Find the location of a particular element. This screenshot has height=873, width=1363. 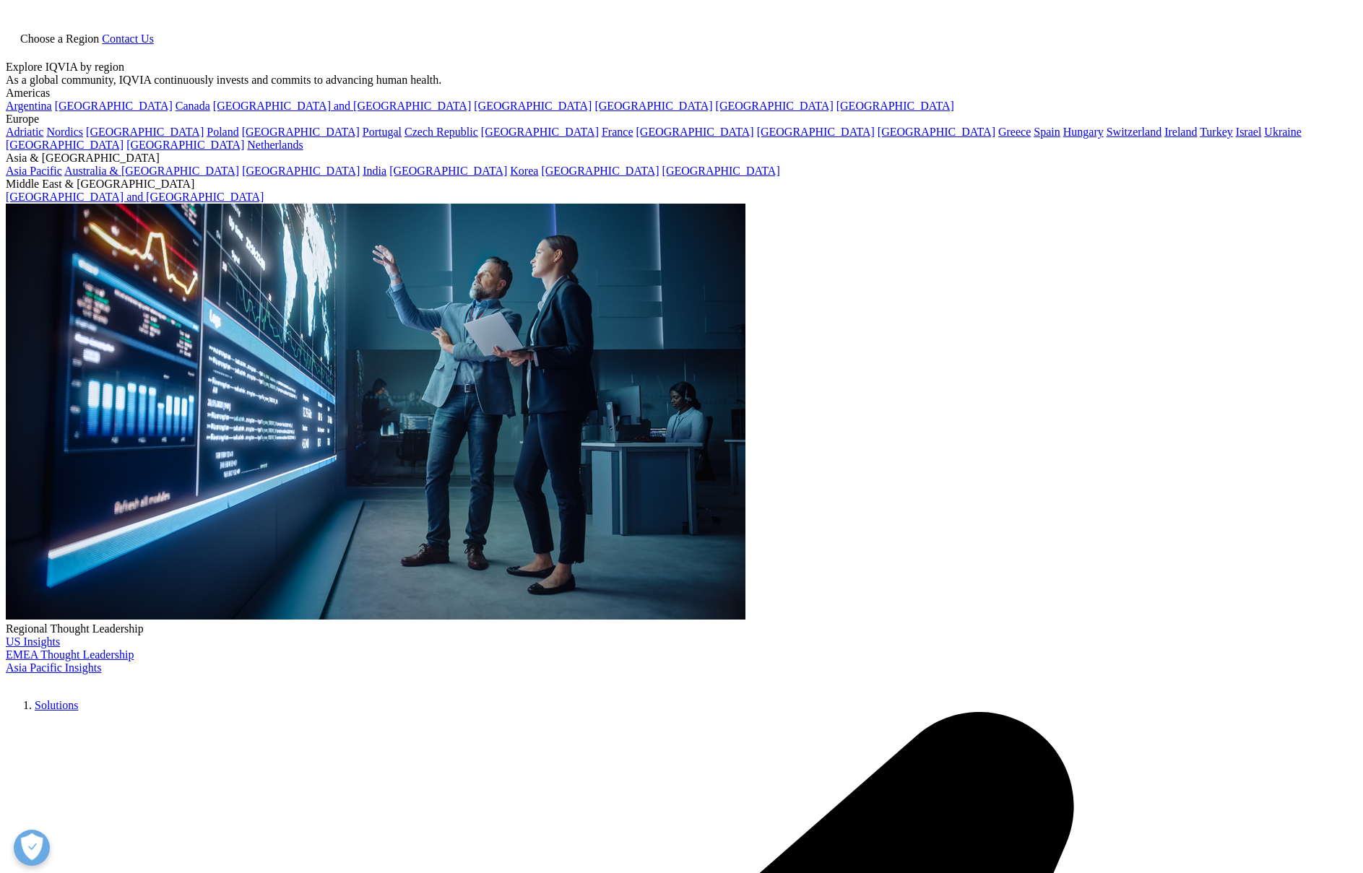

div: Europe is located at coordinates (681, 119).